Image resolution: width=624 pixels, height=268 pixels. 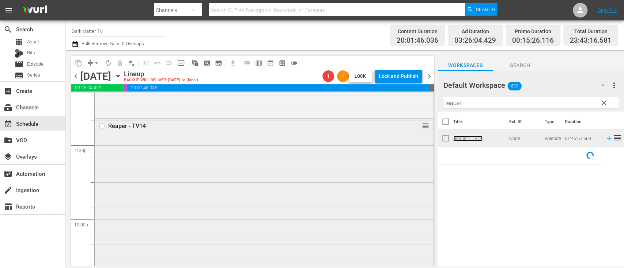 What do you see at coordinates (181, 63) in the screenshot?
I see `span: input` at bounding box center [181, 63].